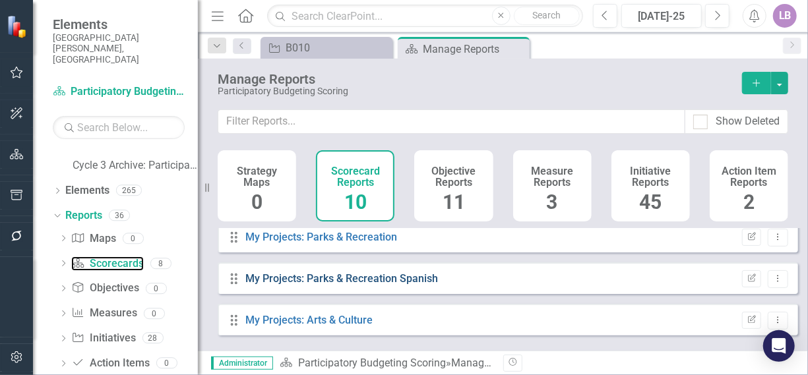 The width and height of the screenshot is (808, 375). Describe the element at coordinates (129, 191) in the screenshot. I see `div: 265` at that location.